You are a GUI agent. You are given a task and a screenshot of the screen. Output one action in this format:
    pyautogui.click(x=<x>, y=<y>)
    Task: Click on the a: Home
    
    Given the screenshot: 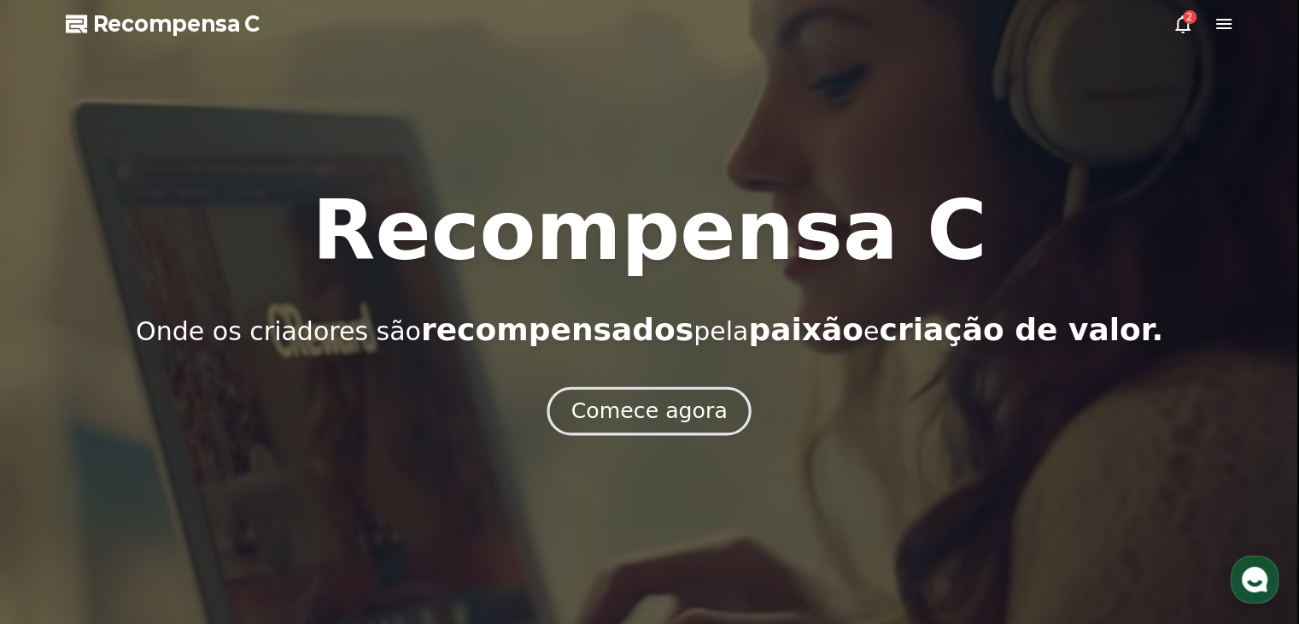 What is the action you would take?
    pyautogui.click(x=59, y=503)
    